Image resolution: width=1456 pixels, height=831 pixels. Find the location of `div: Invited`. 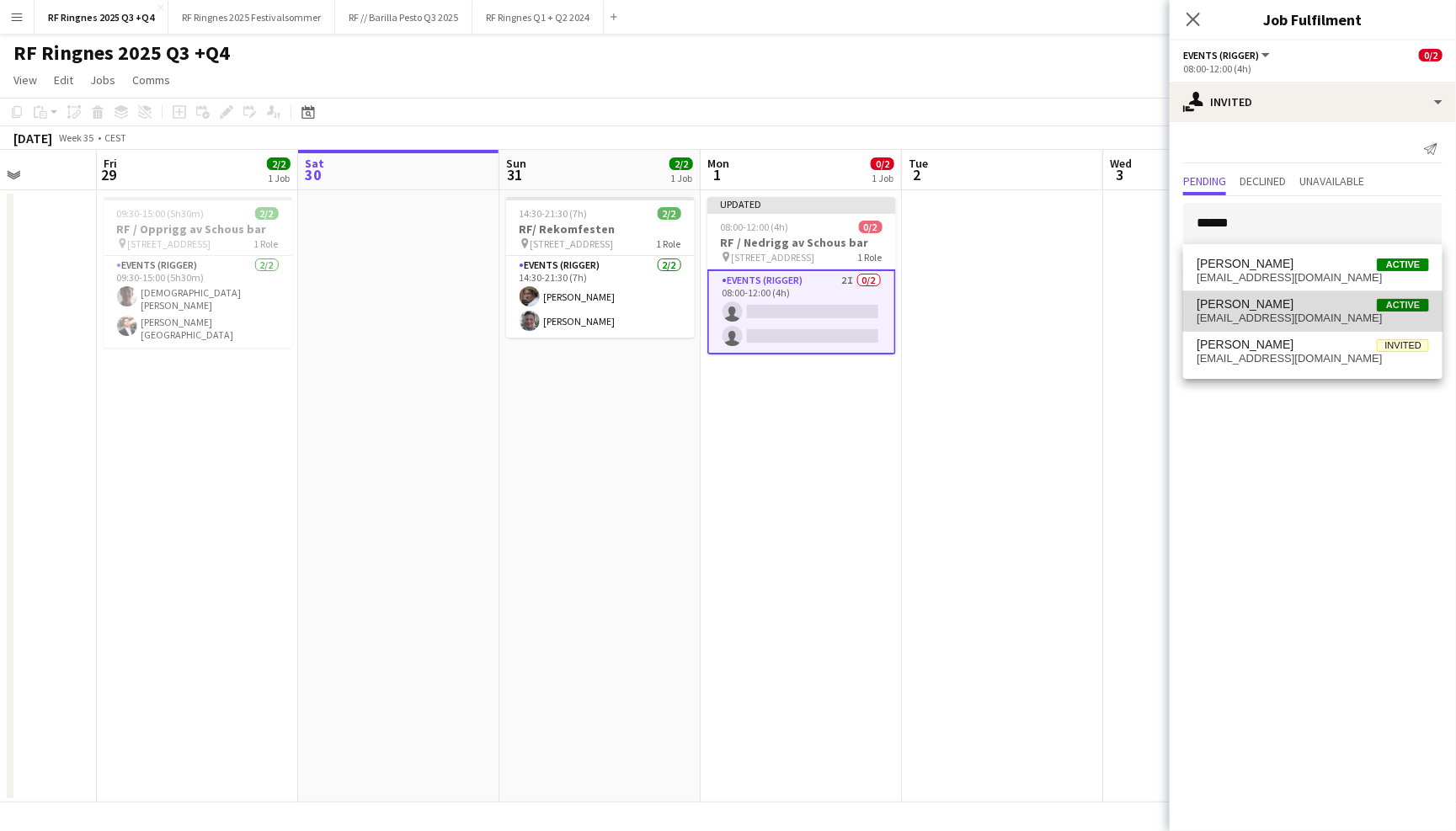

div: Invited is located at coordinates (1313, 102).